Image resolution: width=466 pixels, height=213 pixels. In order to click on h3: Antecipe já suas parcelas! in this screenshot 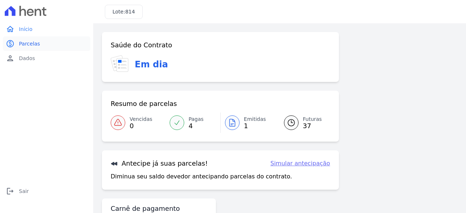, I will do `click(159, 163)`.